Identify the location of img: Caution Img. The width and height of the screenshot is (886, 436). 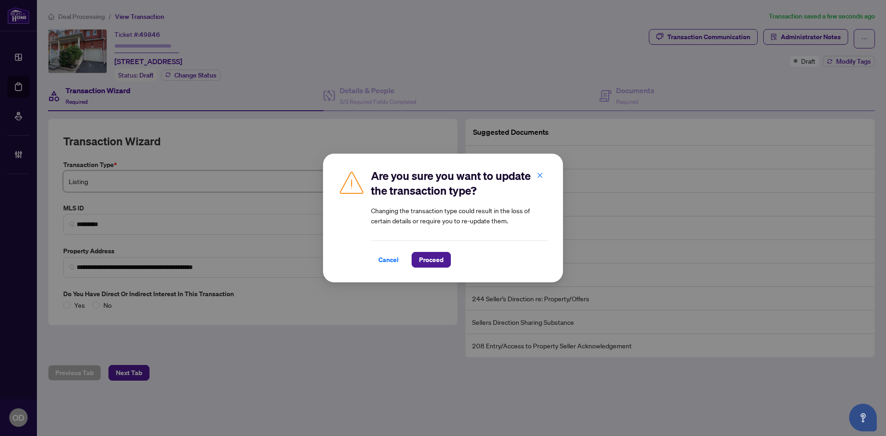
(352, 182).